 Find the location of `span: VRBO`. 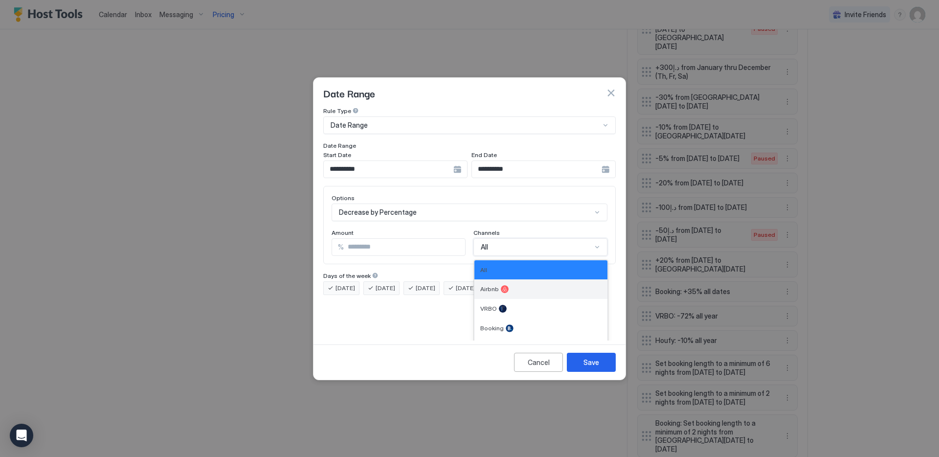

span: VRBO is located at coordinates (488, 308).